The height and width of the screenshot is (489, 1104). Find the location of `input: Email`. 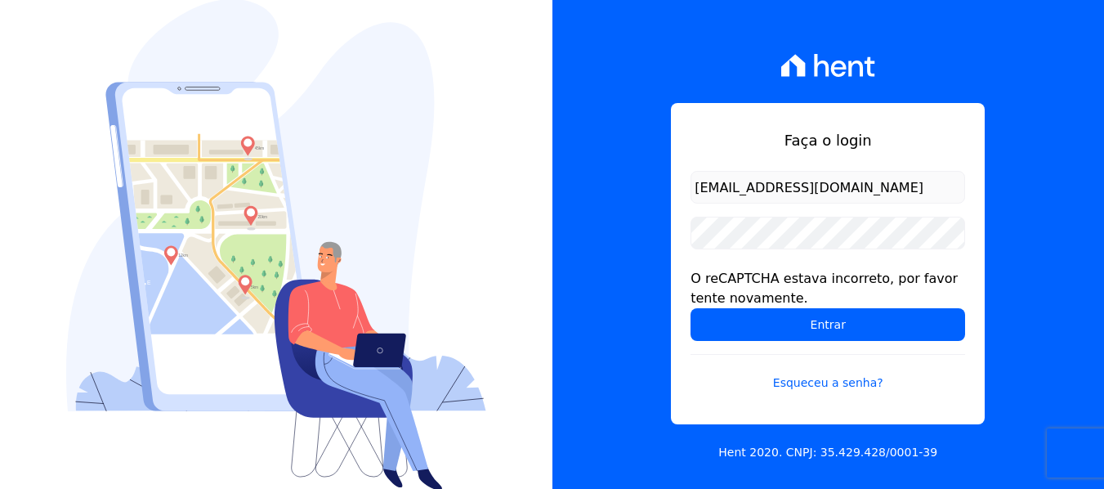

input: Email is located at coordinates (828, 187).